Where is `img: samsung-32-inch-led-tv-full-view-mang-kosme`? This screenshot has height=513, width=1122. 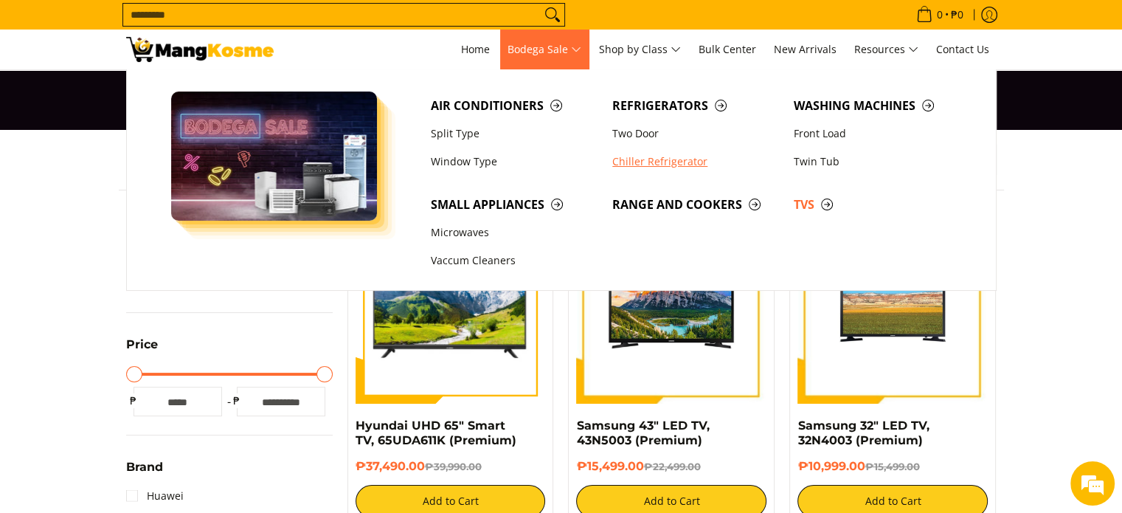 img: samsung-32-inch-led-tv-full-view-mang-kosme is located at coordinates (893, 308).